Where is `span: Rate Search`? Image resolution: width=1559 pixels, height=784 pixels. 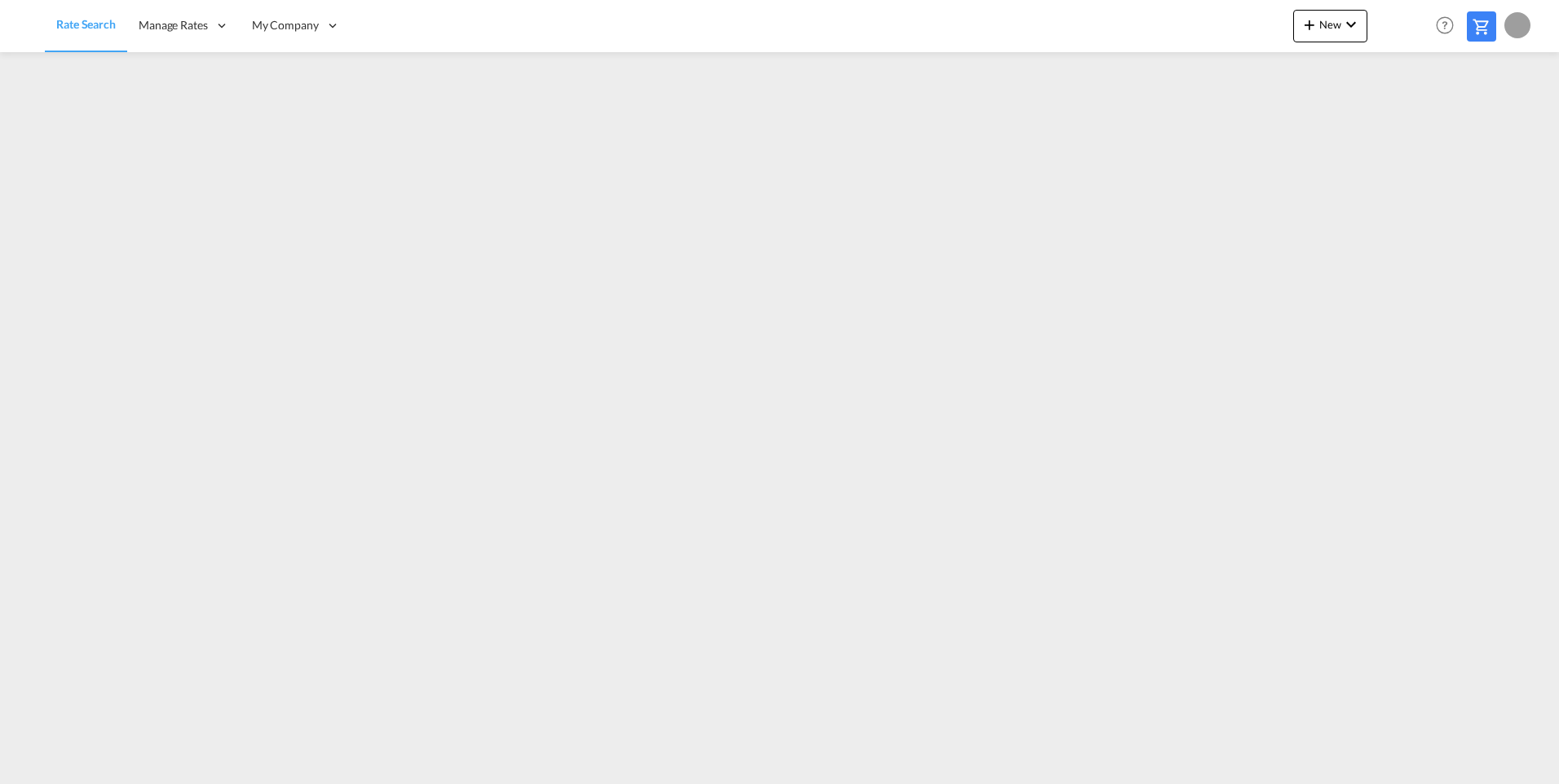
span: Rate Search is located at coordinates (86, 24).